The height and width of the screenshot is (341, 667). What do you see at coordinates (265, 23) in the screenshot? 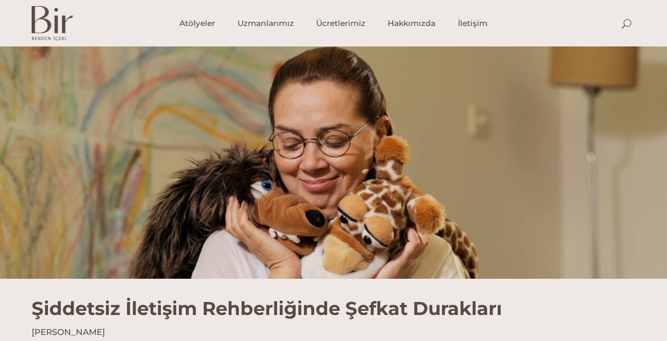
I see `span: Uzmanlarımız` at bounding box center [265, 23].